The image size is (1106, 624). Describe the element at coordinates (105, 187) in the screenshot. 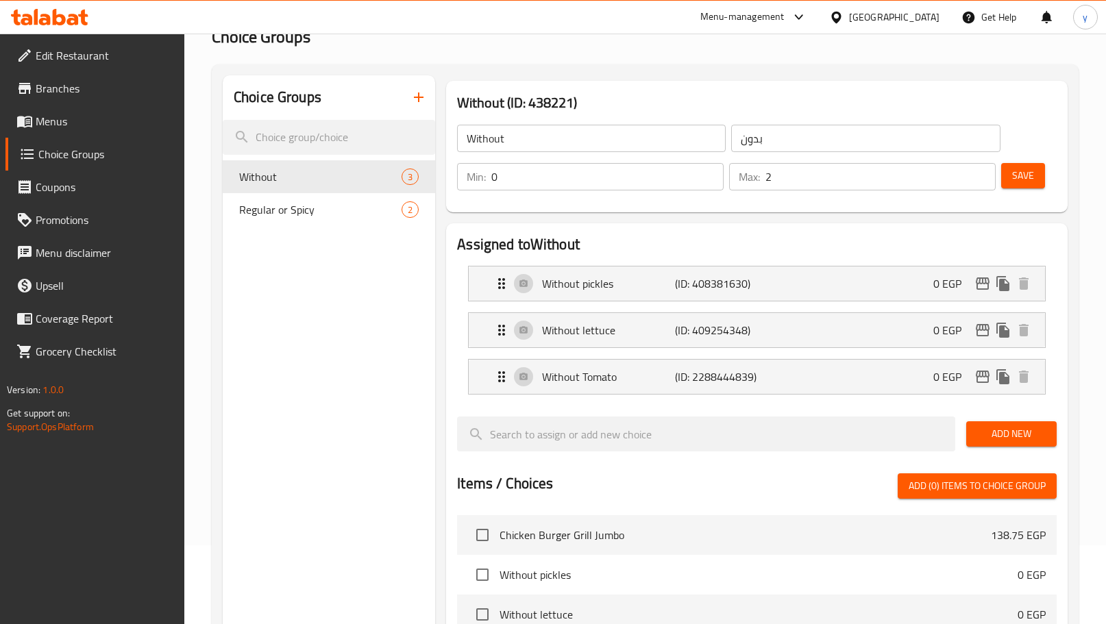

I see `span: Coupons` at that location.